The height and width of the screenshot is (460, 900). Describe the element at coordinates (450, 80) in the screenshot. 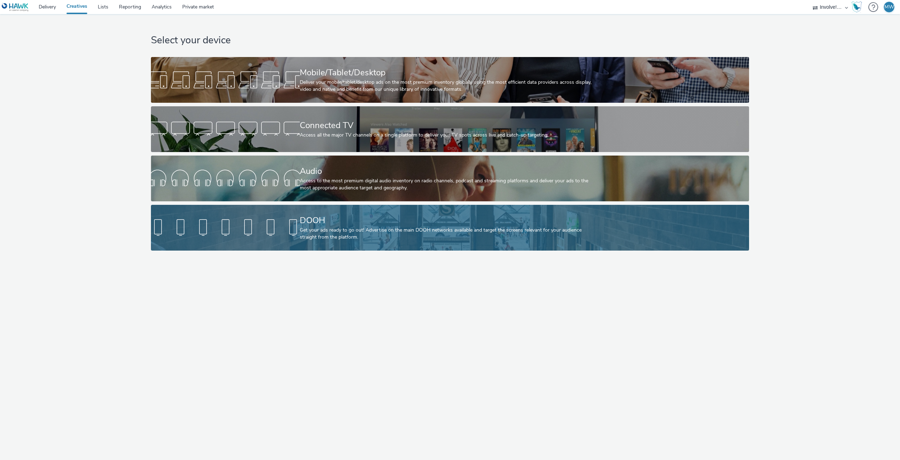

I see `a: Mobile/Tablet/DesktopDeliver your mobile/tablet/desktop ads on the most premium inventory globall...` at that location.